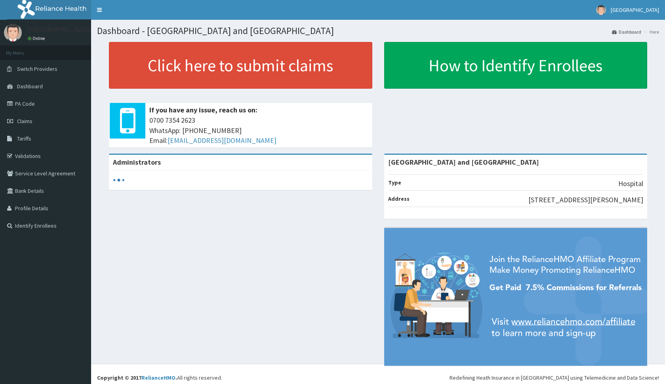 This screenshot has height=384, width=665. I want to click on a: RelianceHMO, so click(158, 378).